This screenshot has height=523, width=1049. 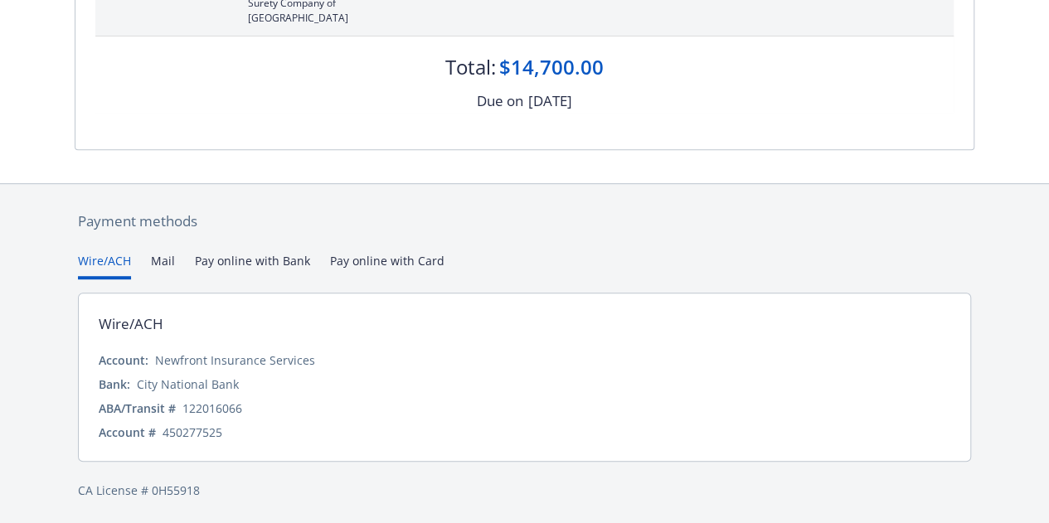 I want to click on div: 450277525, so click(x=192, y=432).